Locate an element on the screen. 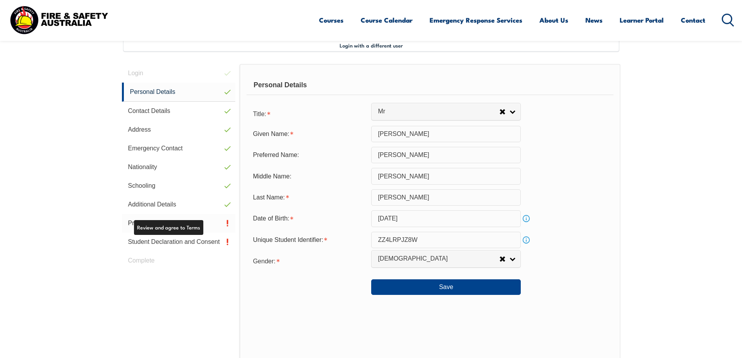  a: Student Declaration and Consent is located at coordinates (179, 242).